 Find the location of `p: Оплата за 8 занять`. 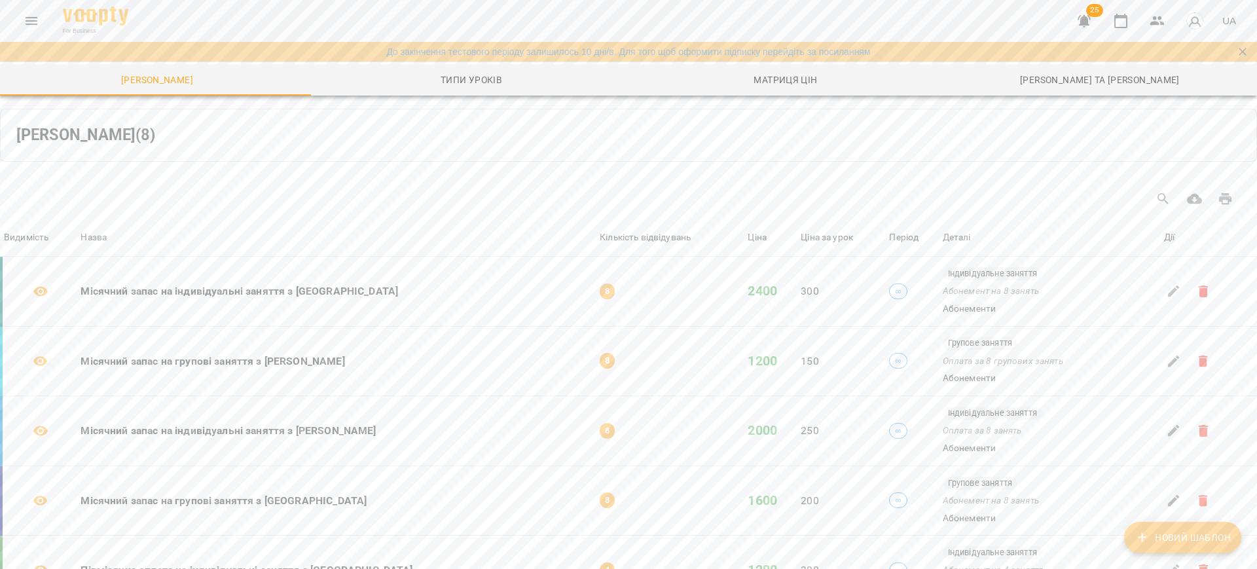

p: Оплата за 8 занять is located at coordinates (1018, 431).